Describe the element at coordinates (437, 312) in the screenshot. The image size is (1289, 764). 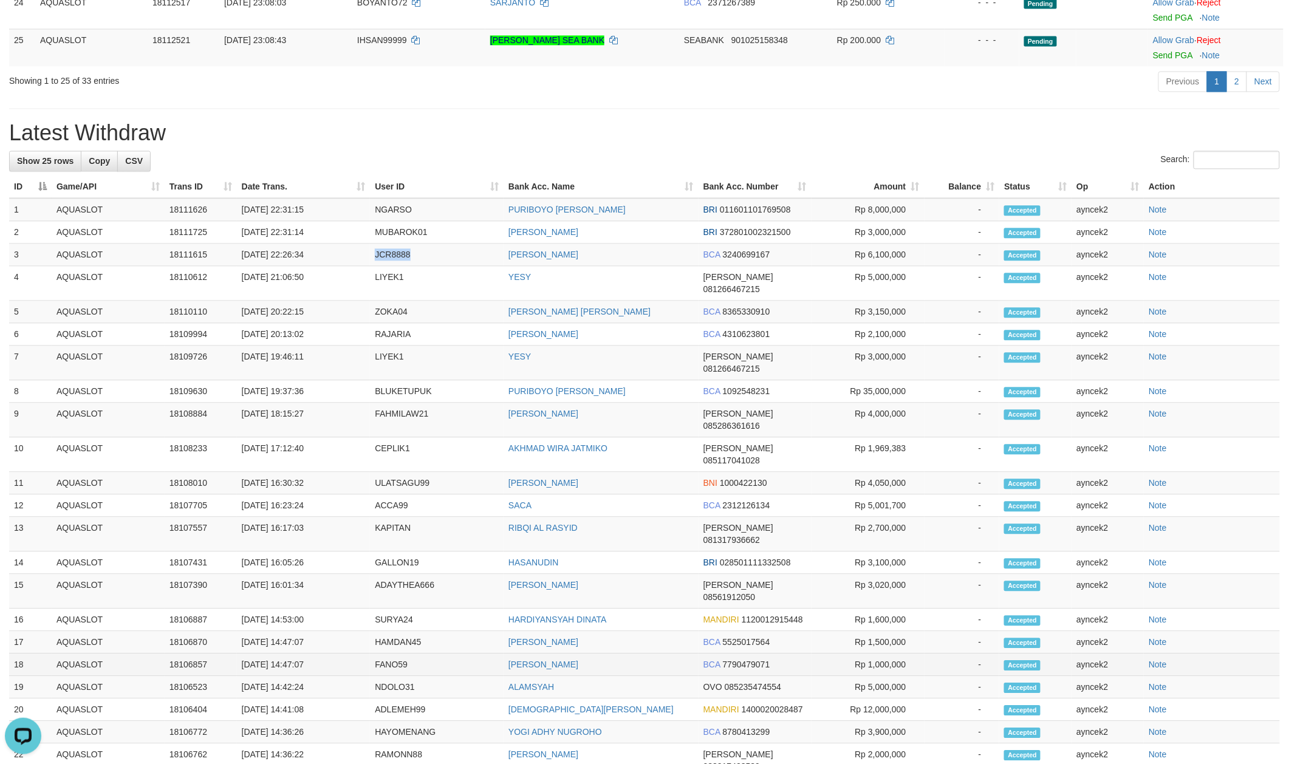
I see `td: ZOKA04` at that location.